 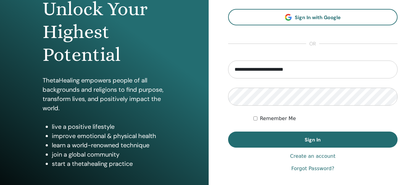 What do you see at coordinates (104, 94) in the screenshot?
I see `p: ThetaHealing empowers people of all backgrounds and religions to find purpose, transform lives, a...` at bounding box center [104, 94].